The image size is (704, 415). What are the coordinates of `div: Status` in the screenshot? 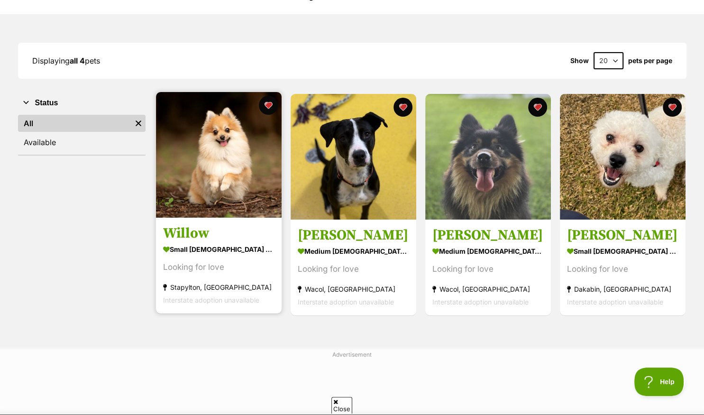 It's located at (82, 134).